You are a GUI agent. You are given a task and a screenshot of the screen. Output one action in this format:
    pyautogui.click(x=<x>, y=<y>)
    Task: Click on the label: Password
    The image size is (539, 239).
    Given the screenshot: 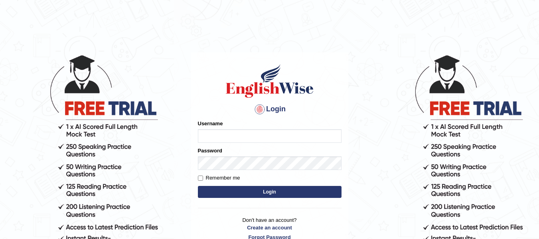 What is the action you would take?
    pyautogui.click(x=210, y=150)
    